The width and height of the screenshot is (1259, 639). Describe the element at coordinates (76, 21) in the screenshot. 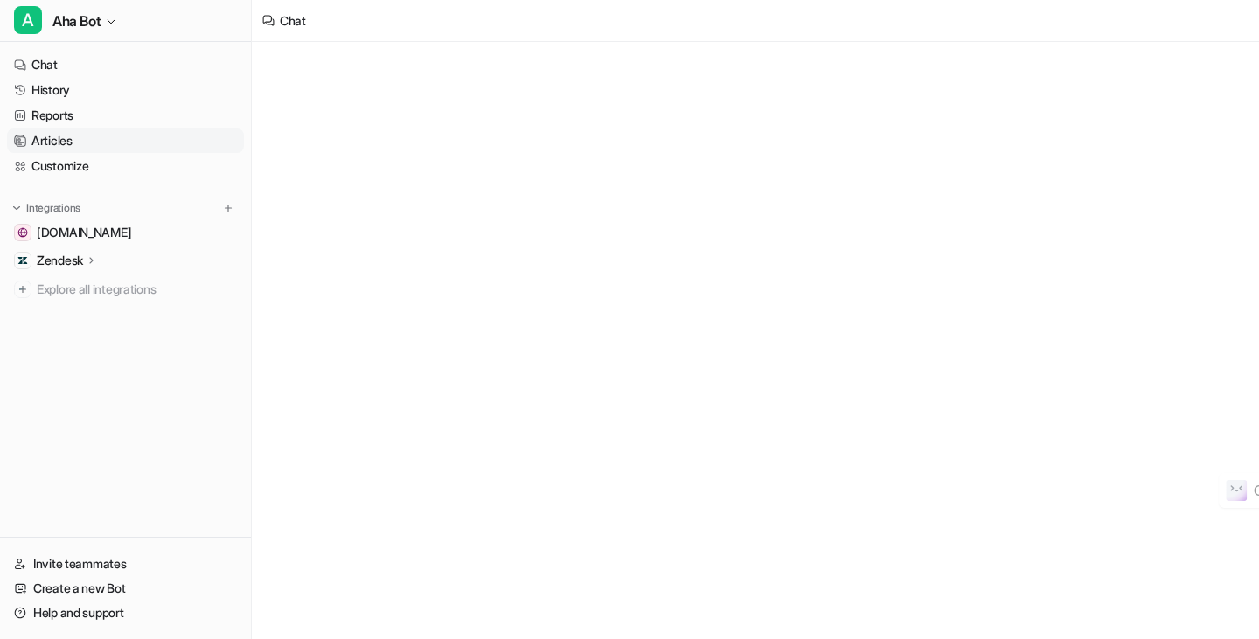

I see `span: Aha Bot` at that location.